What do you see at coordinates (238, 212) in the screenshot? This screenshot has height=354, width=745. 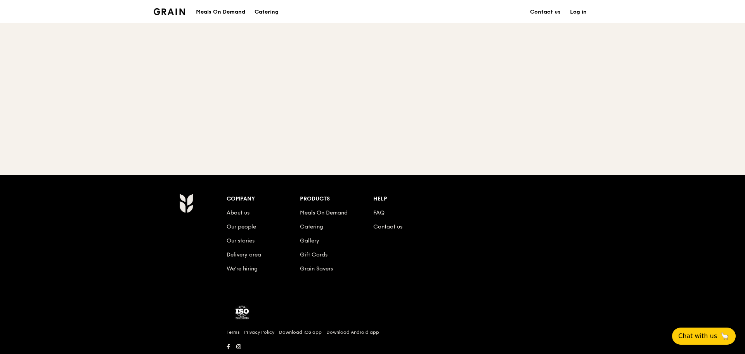 I see `a: About us` at bounding box center [238, 212].